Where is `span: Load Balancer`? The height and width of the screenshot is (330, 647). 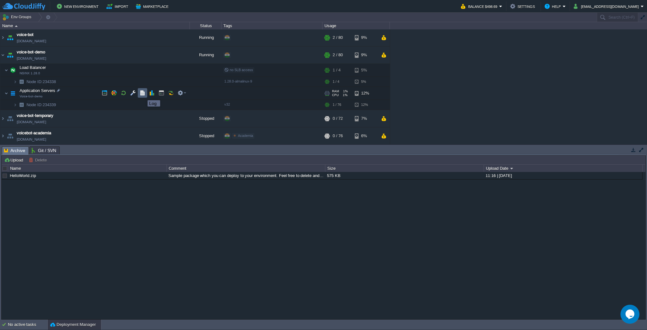
span: Load Balancer is located at coordinates (33, 68).